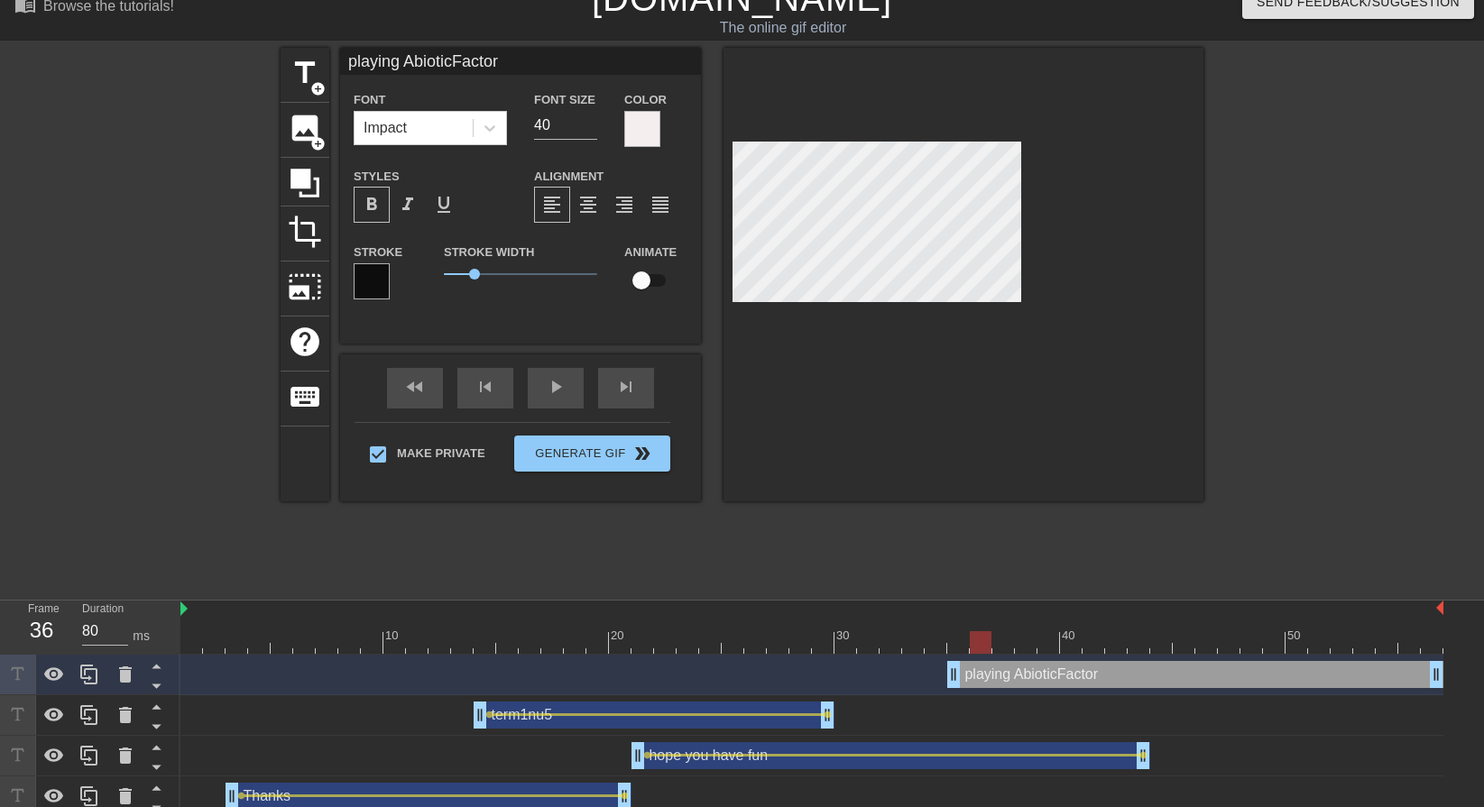 The image size is (1484, 807). I want to click on span: format_align_center, so click(588, 205).